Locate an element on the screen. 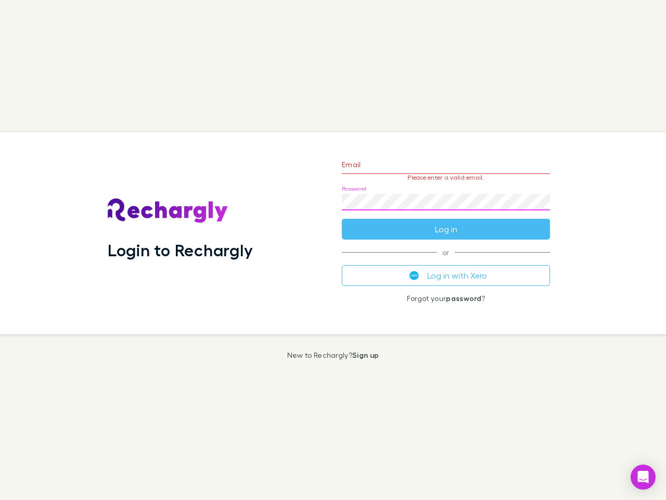 This screenshot has width=666, height=500. img: Rechargly's Logo is located at coordinates (168, 211).